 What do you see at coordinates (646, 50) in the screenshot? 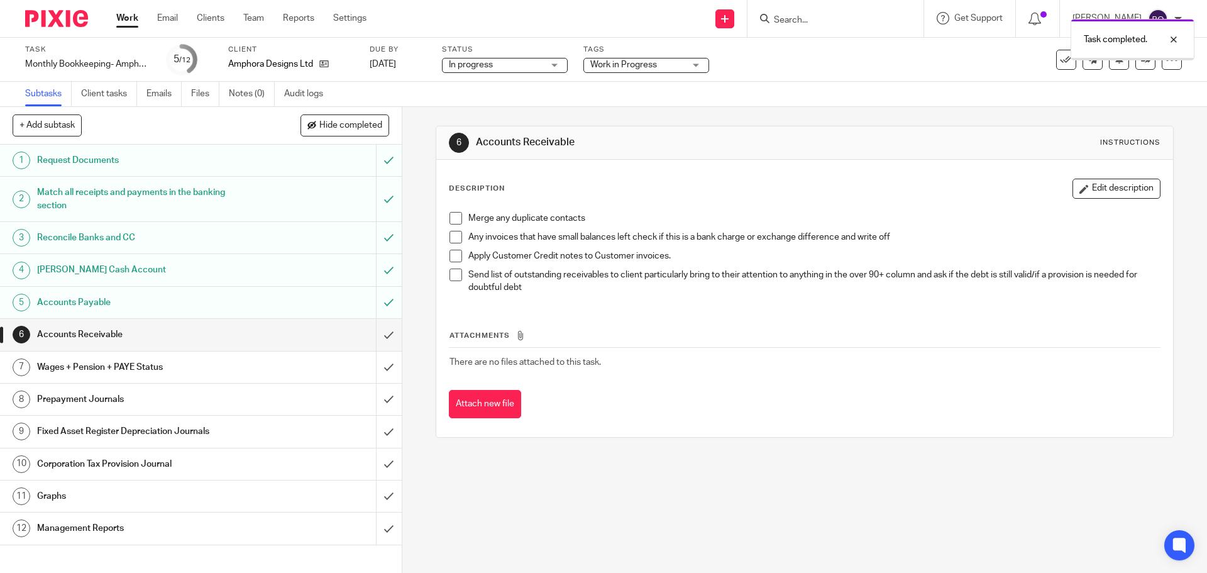
I see `label: Tags` at bounding box center [646, 50].